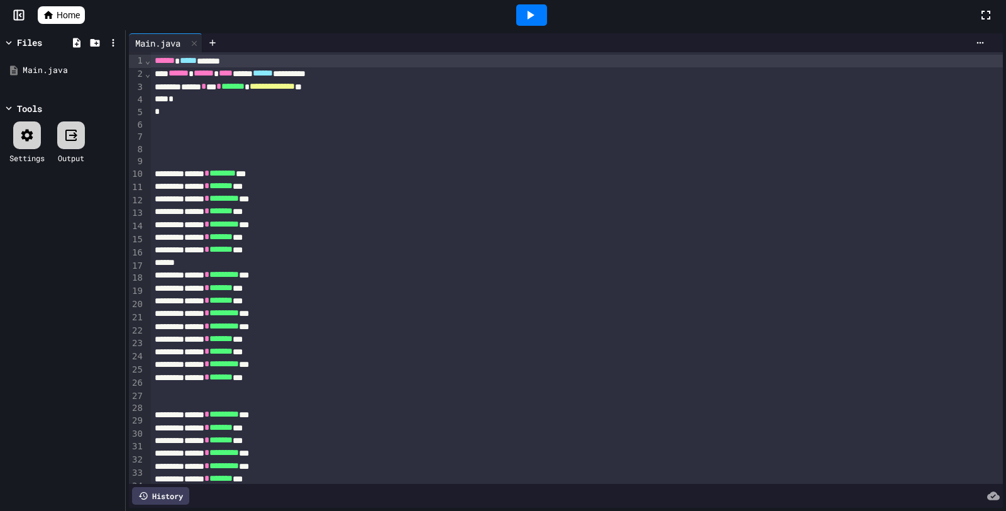 This screenshot has width=1006, height=511. Describe the element at coordinates (136, 343) in the screenshot. I see `div: 23` at that location.